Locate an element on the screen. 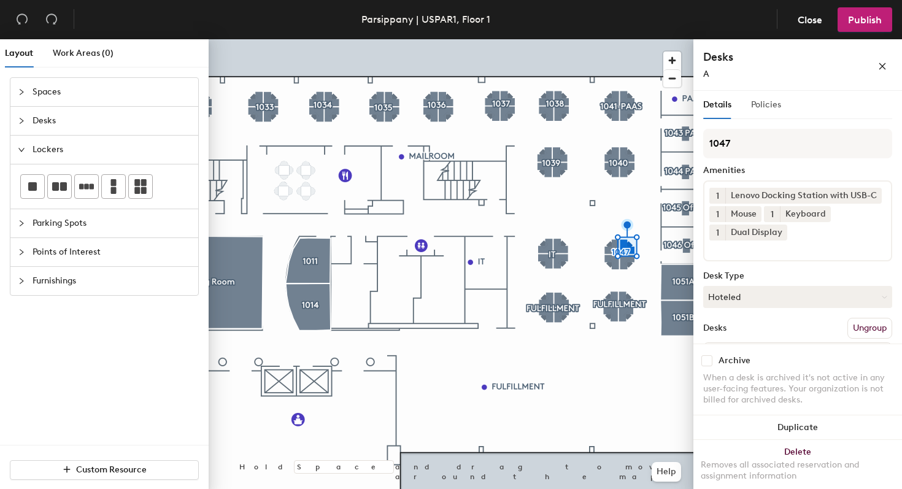 The height and width of the screenshot is (489, 902). button: Ungroup is located at coordinates (870, 328).